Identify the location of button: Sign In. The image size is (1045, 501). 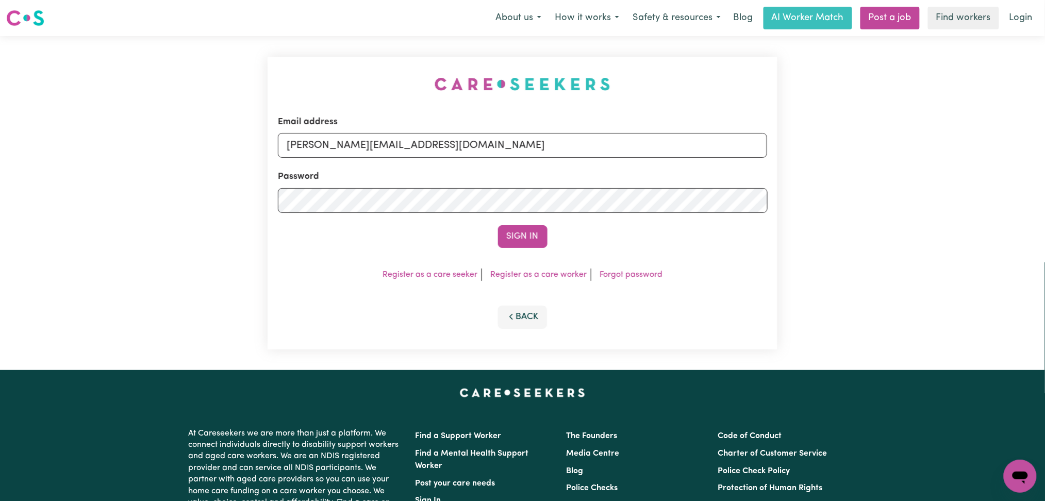
(523, 237).